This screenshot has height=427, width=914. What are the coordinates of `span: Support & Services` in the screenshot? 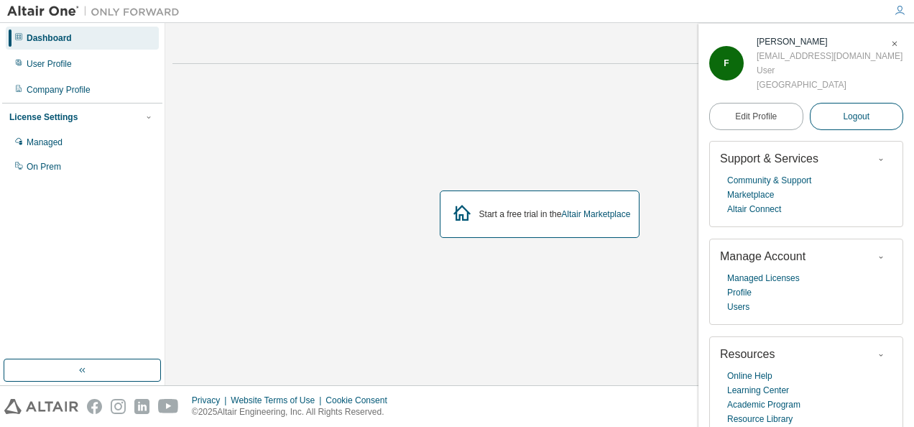 It's located at (769, 158).